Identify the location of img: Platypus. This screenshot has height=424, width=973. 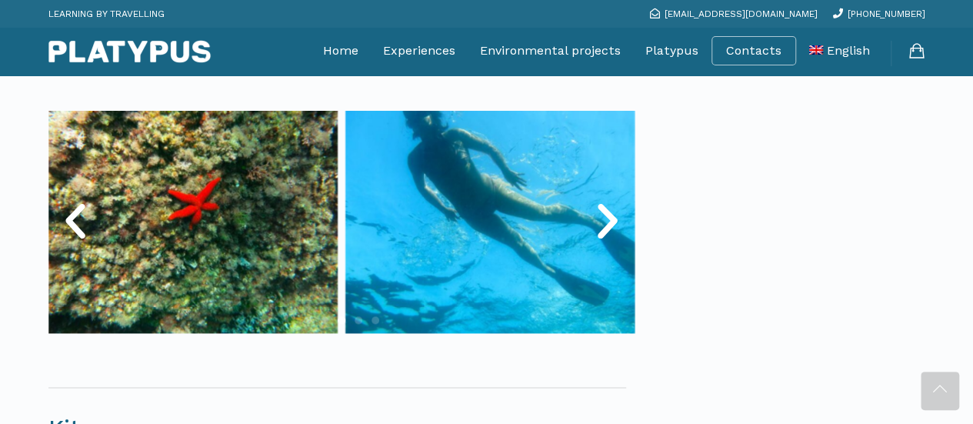
(129, 52).